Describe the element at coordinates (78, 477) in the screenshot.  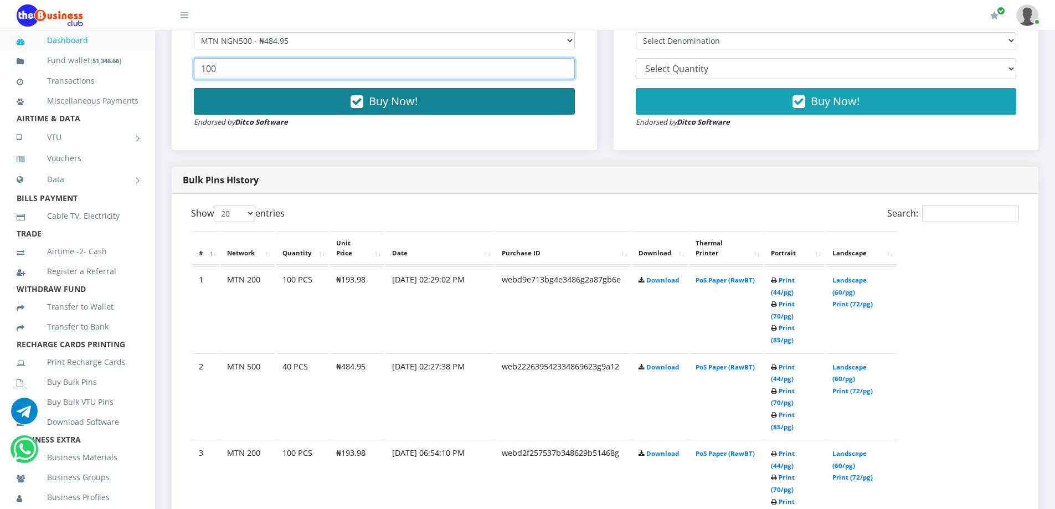
I see `a: Business Groups` at that location.